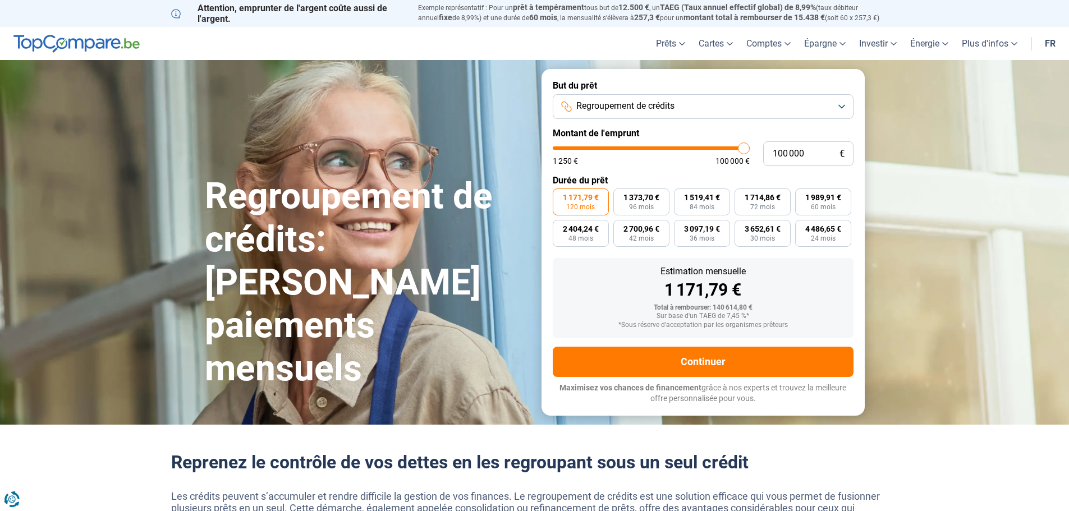 The width and height of the screenshot is (1069, 511). What do you see at coordinates (535, 462) in the screenshot?
I see `h2: Reprenez le contrôle de vos dettes en les regroupant sous un seul crédit` at bounding box center [535, 462].